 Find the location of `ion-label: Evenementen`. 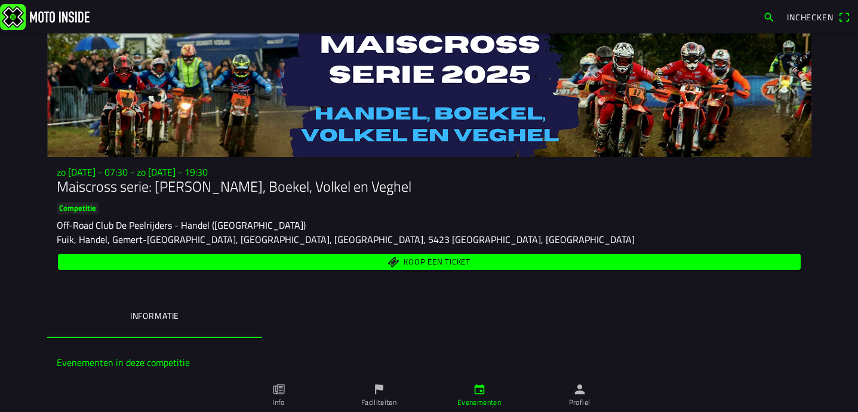

ion-label: Evenementen is located at coordinates (479, 403).